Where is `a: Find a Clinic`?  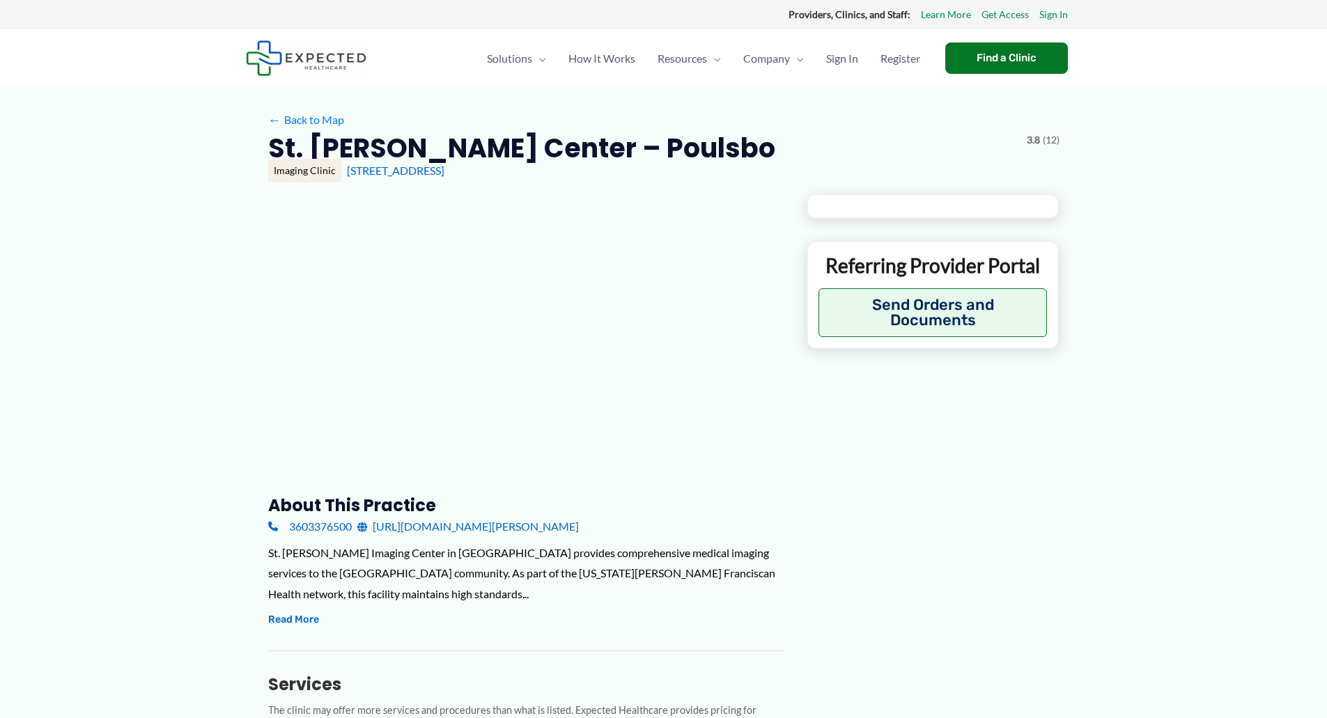
a: Find a Clinic is located at coordinates (1007, 58).